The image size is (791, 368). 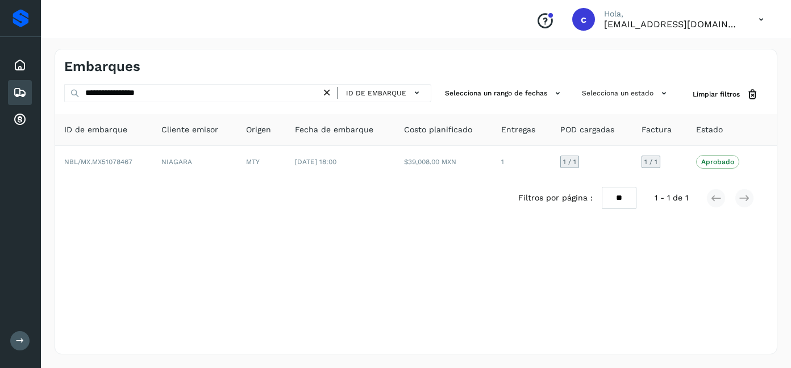 I want to click on button: ID de embarque, so click(x=384, y=93).